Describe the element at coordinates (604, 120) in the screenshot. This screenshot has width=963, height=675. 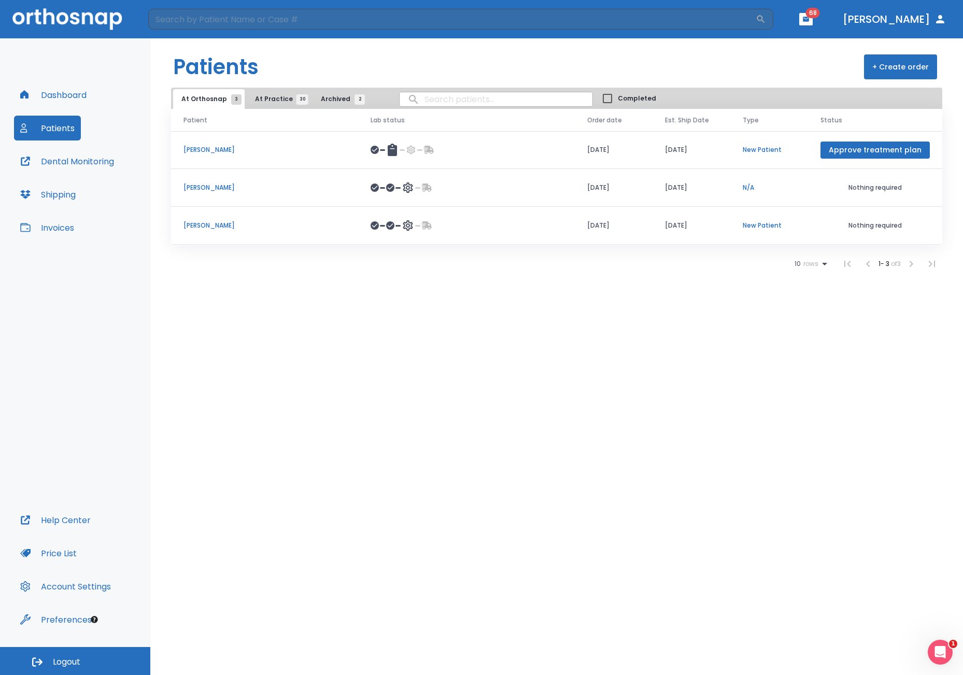
I see `span: Order date` at that location.